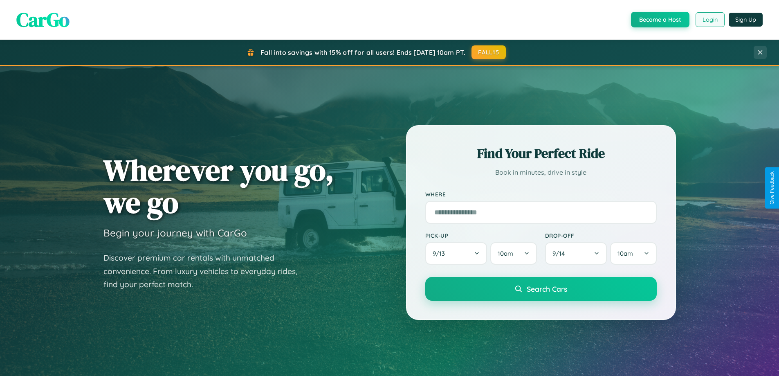 This screenshot has height=376, width=779. What do you see at coordinates (206, 271) in the screenshot?
I see `p: Discover premium car rentals with unmatched convenience. From luxury vehicles to everyday rides, ...` at bounding box center [206, 271].